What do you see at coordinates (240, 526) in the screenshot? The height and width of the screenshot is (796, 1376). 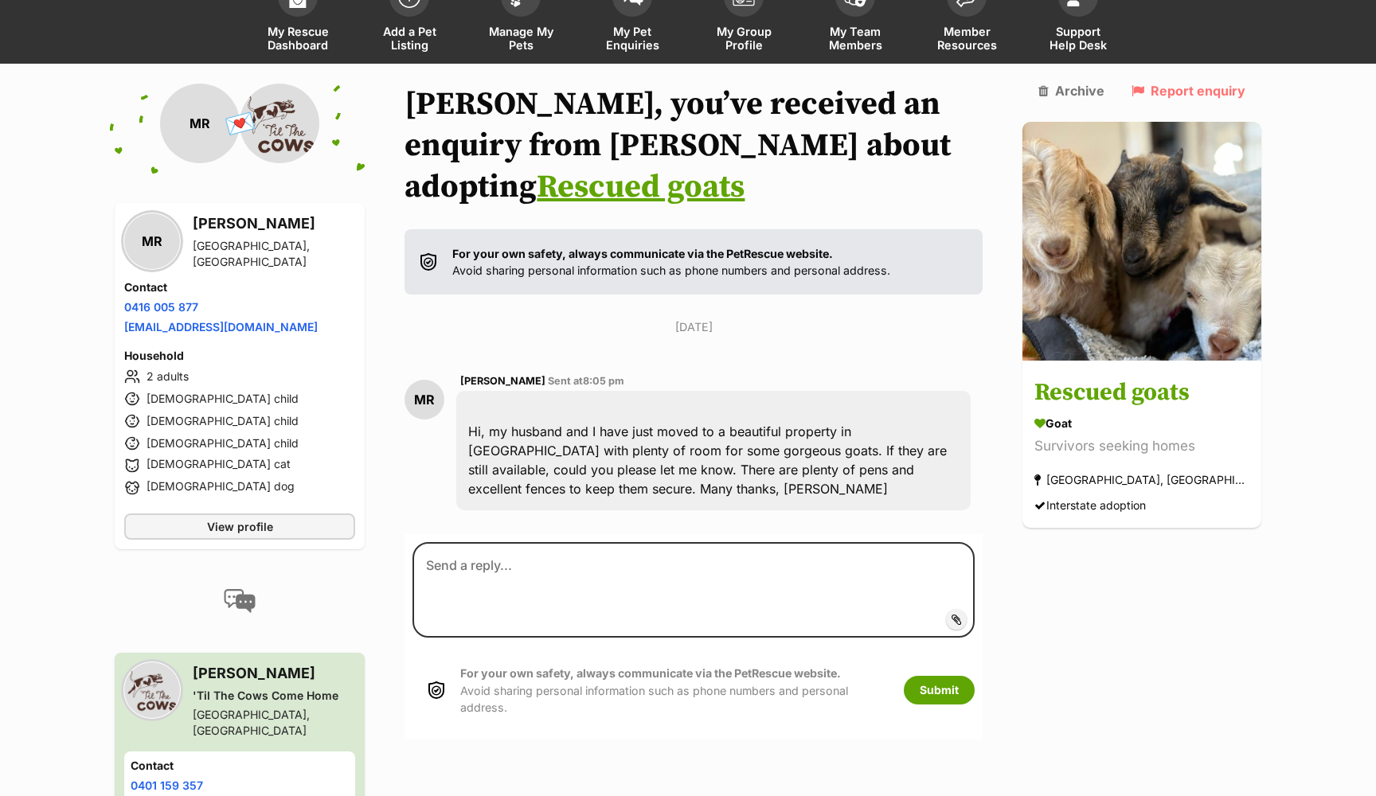 I see `span: View profile` at bounding box center [240, 526].